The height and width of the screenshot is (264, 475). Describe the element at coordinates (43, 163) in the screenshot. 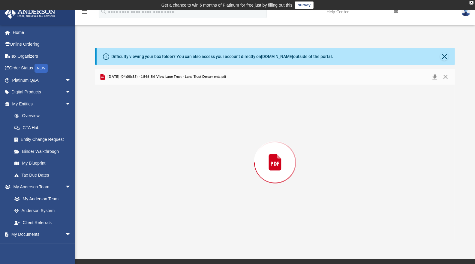

I see `a: My Blueprint` at that location.